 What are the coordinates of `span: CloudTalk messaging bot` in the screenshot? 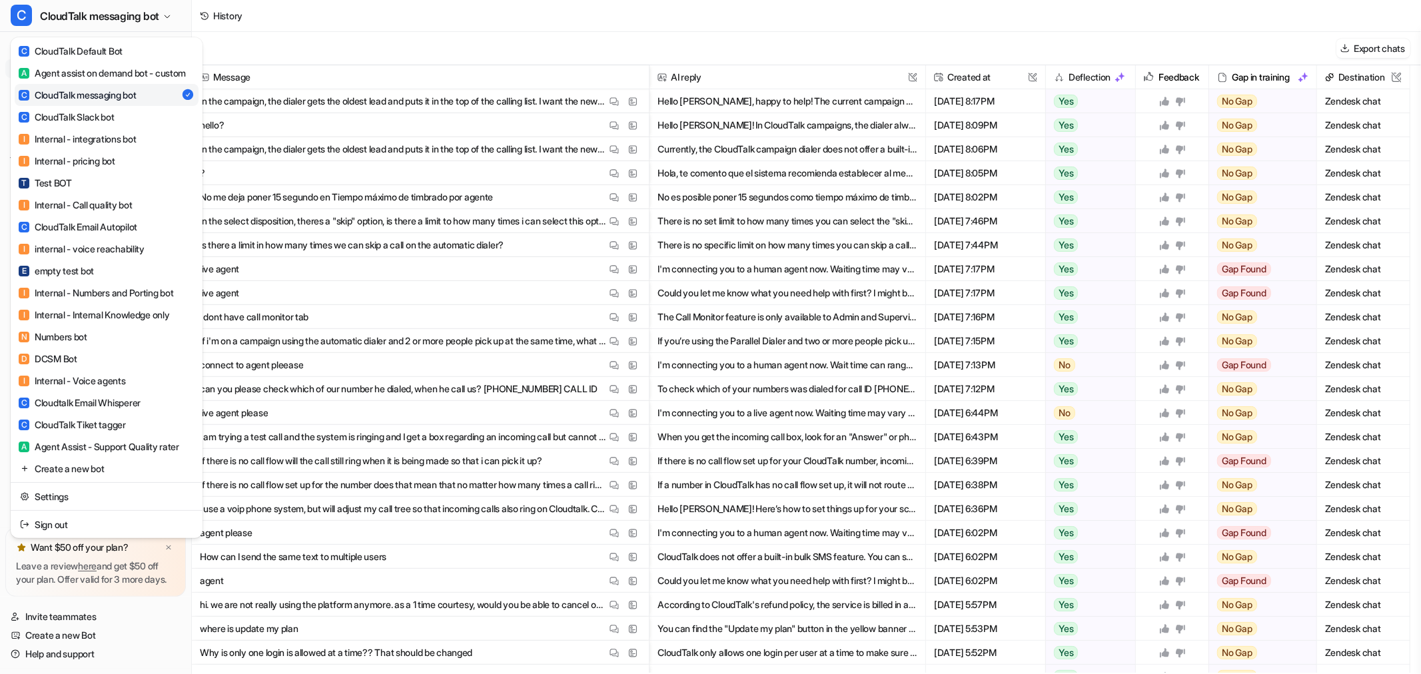 It's located at (99, 16).